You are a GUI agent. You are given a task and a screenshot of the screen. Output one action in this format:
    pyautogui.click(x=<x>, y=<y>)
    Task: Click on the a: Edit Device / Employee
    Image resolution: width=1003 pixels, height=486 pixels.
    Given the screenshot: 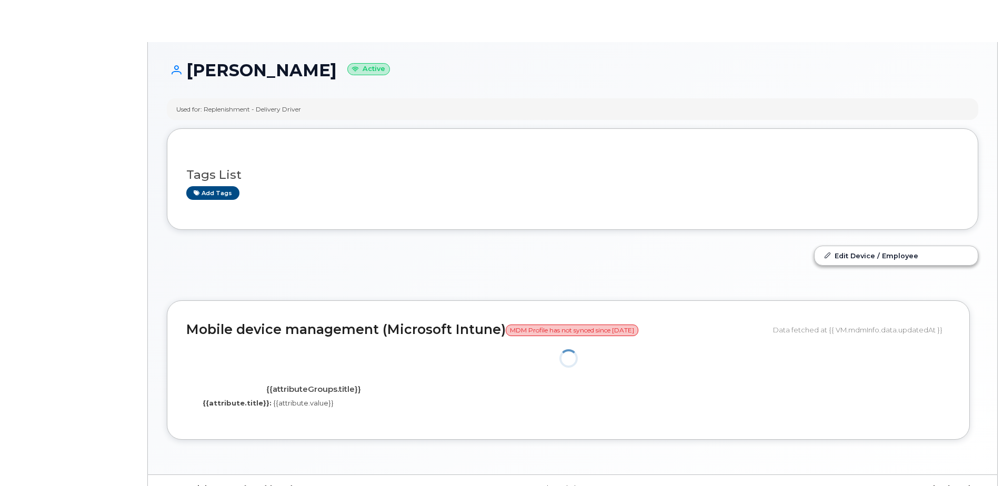 What is the action you would take?
    pyautogui.click(x=896, y=256)
    